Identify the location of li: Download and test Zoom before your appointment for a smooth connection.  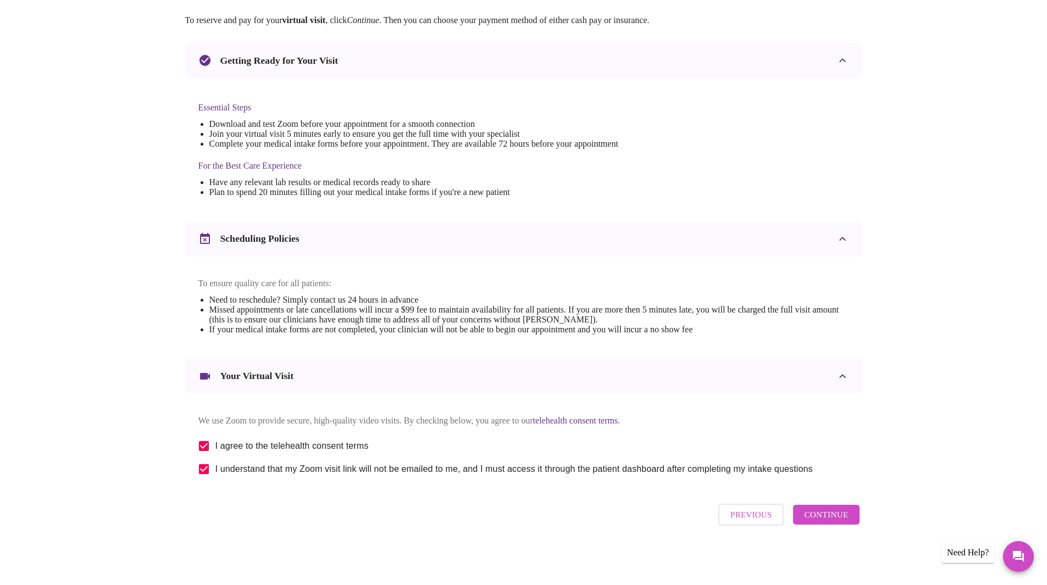
(414, 124).